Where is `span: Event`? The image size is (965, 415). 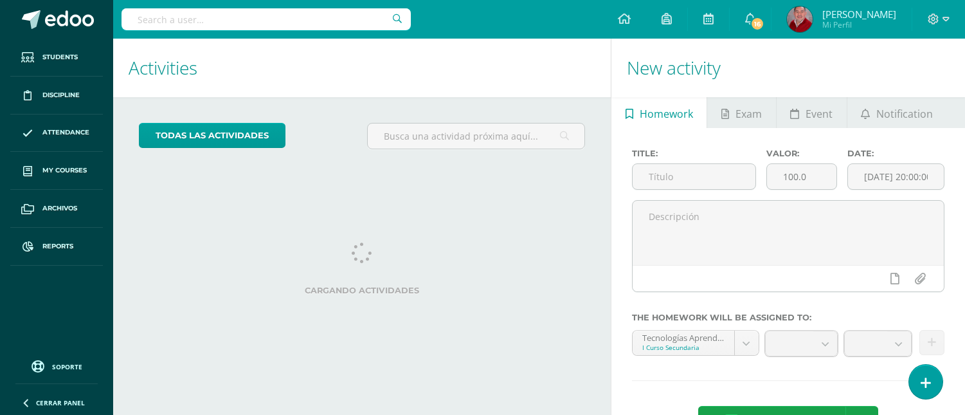 span: Event is located at coordinates (819, 114).